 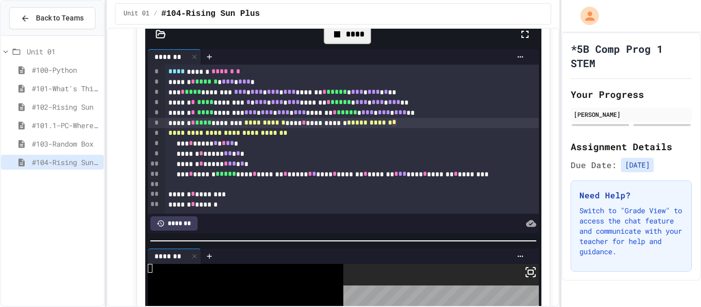 I want to click on div: My Account, so click(x=585, y=16).